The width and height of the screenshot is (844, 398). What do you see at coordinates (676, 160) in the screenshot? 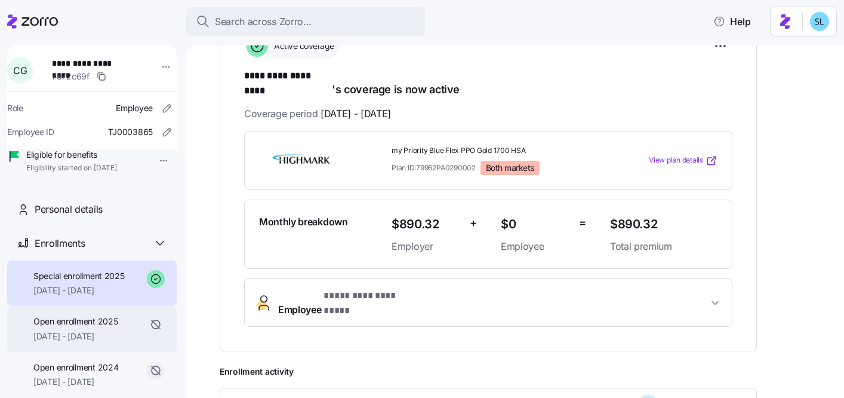
I see `span: View plan details` at bounding box center [676, 160].